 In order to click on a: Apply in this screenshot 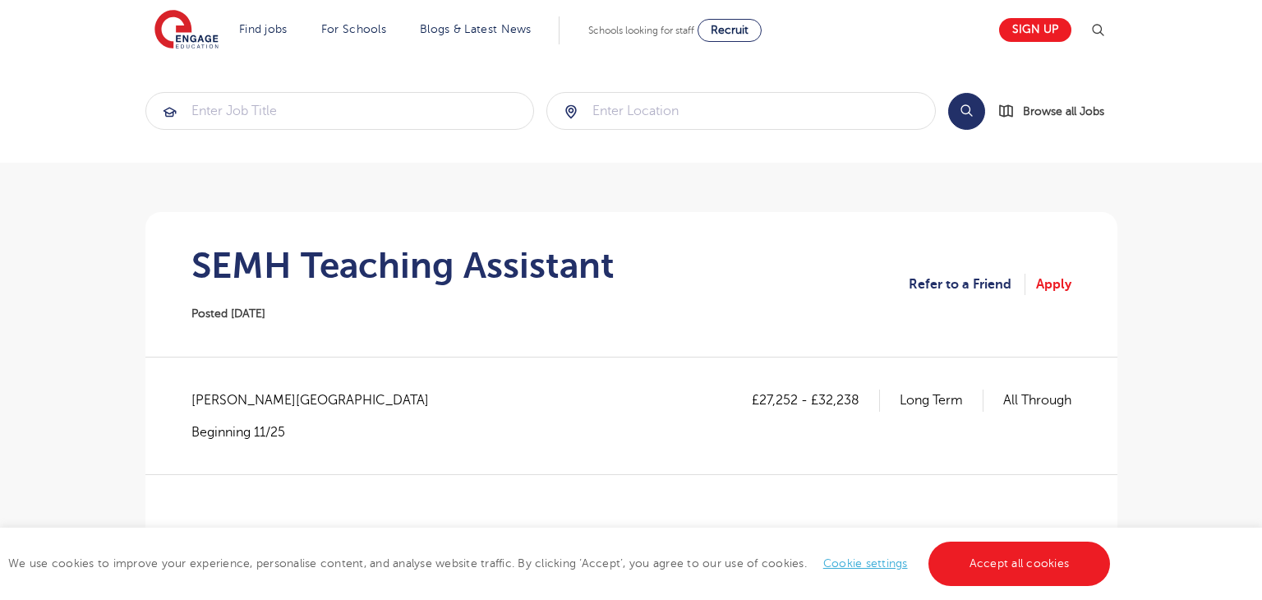, I will do `click(1053, 284)`.